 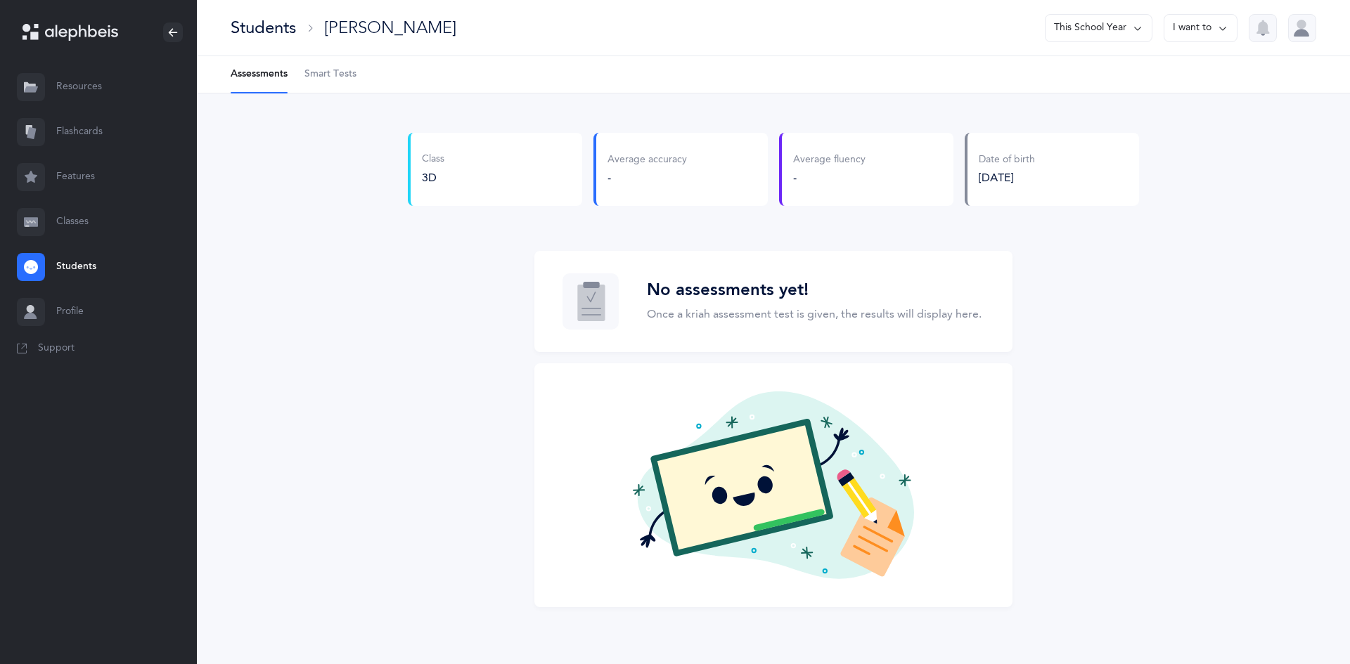 What do you see at coordinates (433, 160) in the screenshot?
I see `div: Class` at bounding box center [433, 160].